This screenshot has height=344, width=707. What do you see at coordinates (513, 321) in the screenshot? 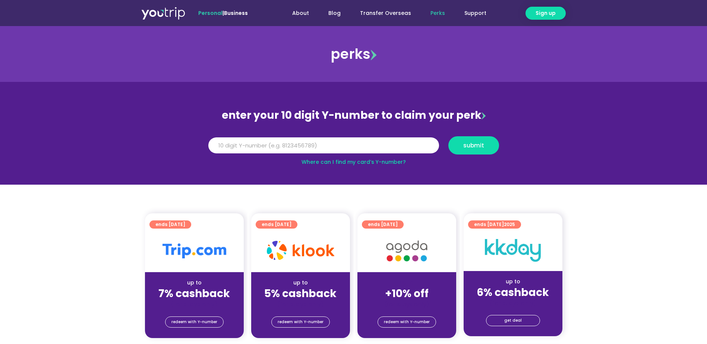
I see `span: get deal` at bounding box center [513, 321].